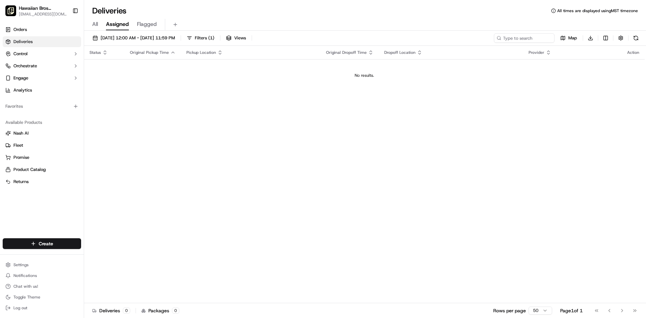 Image resolution: width=646 pixels, height=318 pixels. Describe the element at coordinates (568, 38) in the screenshot. I see `button: Map` at that location.